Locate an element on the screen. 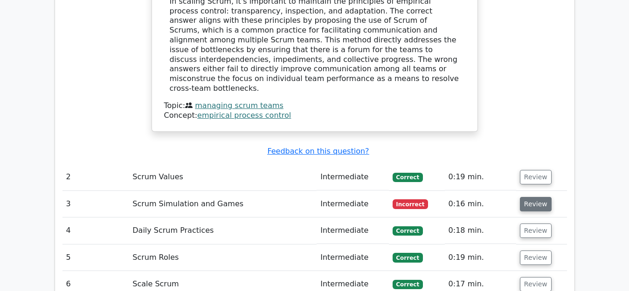 Image resolution: width=629 pixels, height=291 pixels. td: Daily Scrum Practices is located at coordinates (222, 231).